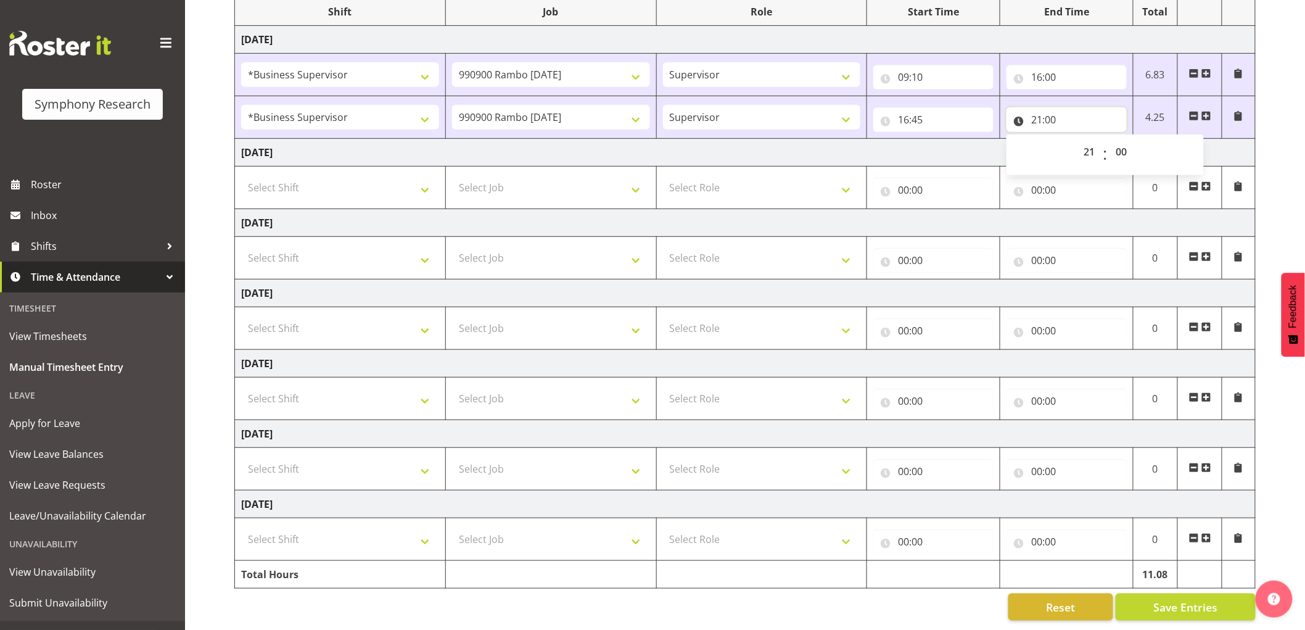  Describe the element at coordinates (92, 104) in the screenshot. I see `div: Symphony Research` at that location.